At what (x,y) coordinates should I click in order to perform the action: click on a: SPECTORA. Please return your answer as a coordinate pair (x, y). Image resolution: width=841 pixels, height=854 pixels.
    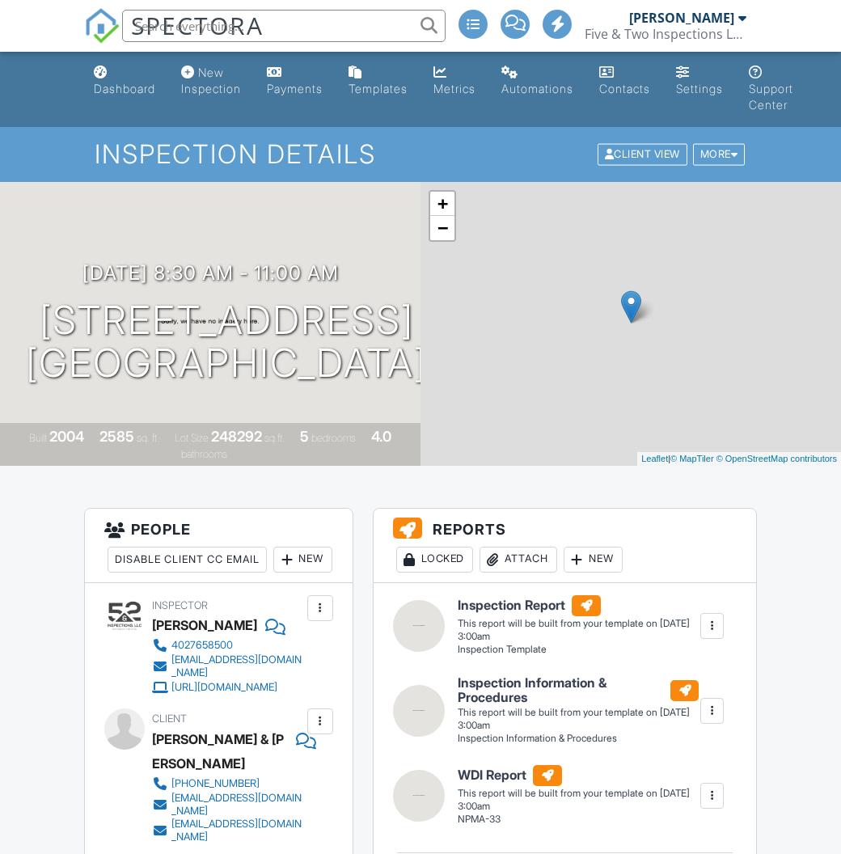
    Looking at the image, I should click on (174, 39).